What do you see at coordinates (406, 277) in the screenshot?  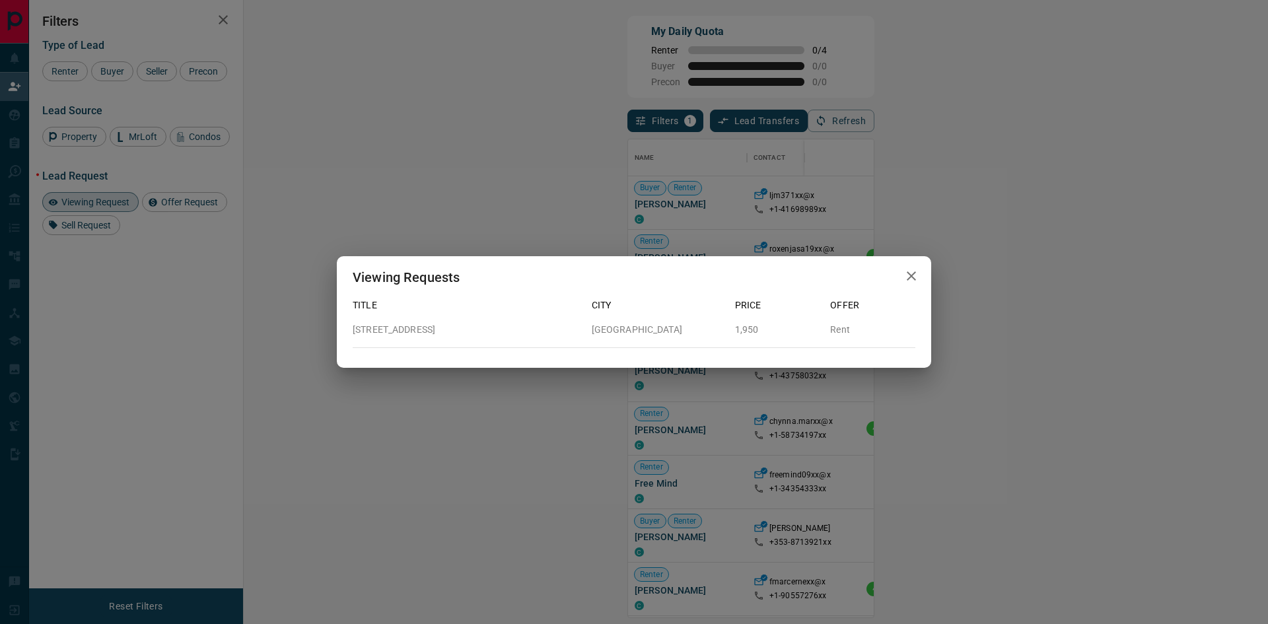 I see `h2: Viewing Requests` at bounding box center [406, 277].